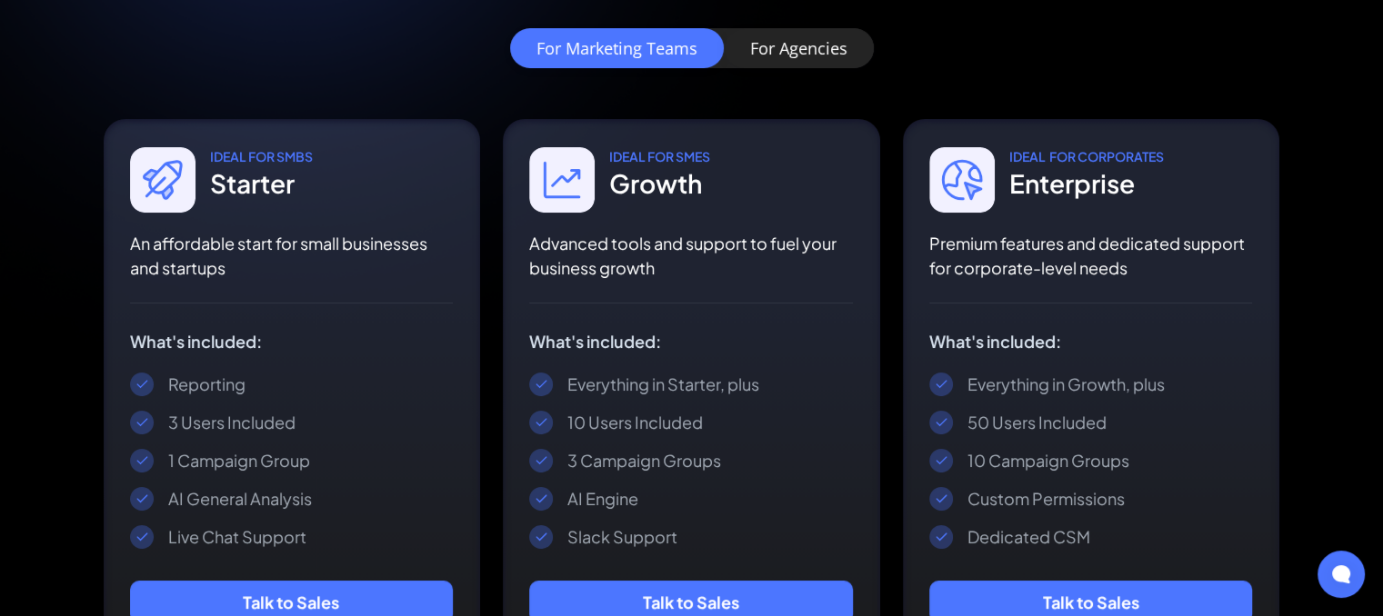  Describe the element at coordinates (239, 461) in the screenshot. I see `div: 1 Campaign Group` at that location.